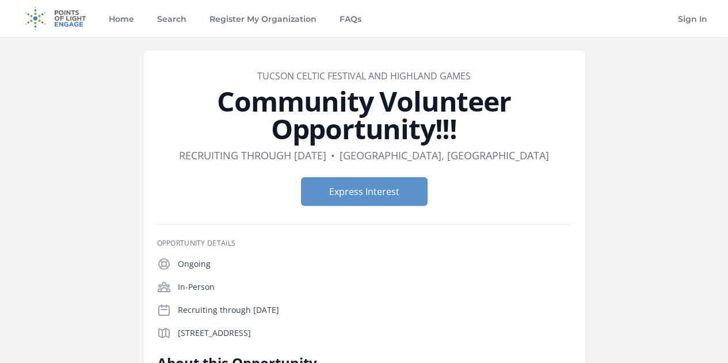 The image size is (728, 363). I want to click on p: Ongoing, so click(375, 264).